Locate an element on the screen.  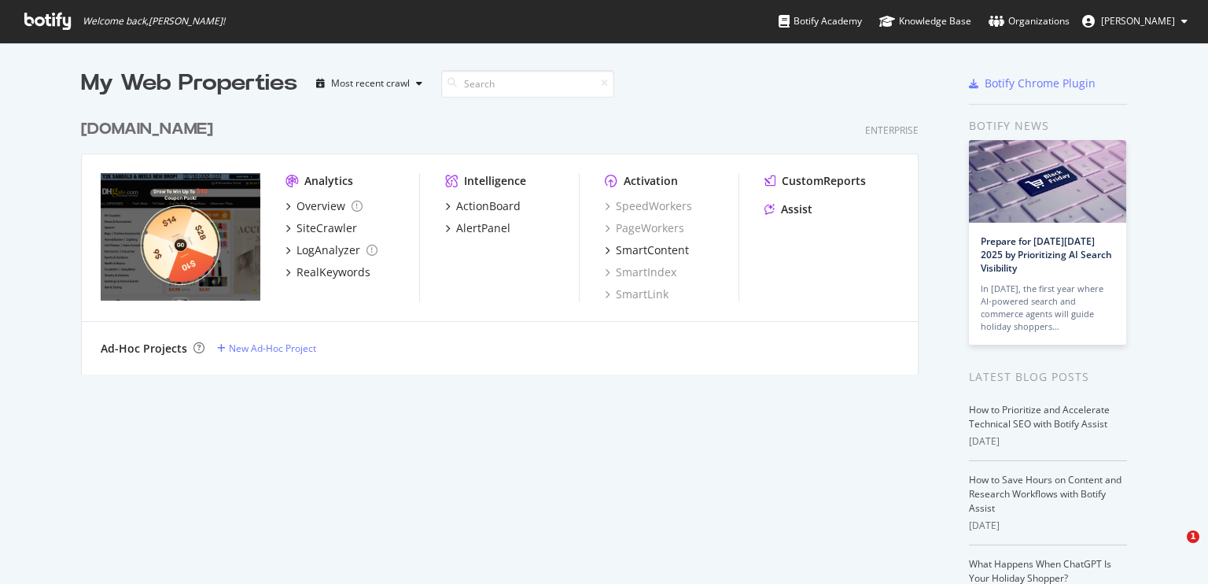
div: Enterprise is located at coordinates (892, 130).